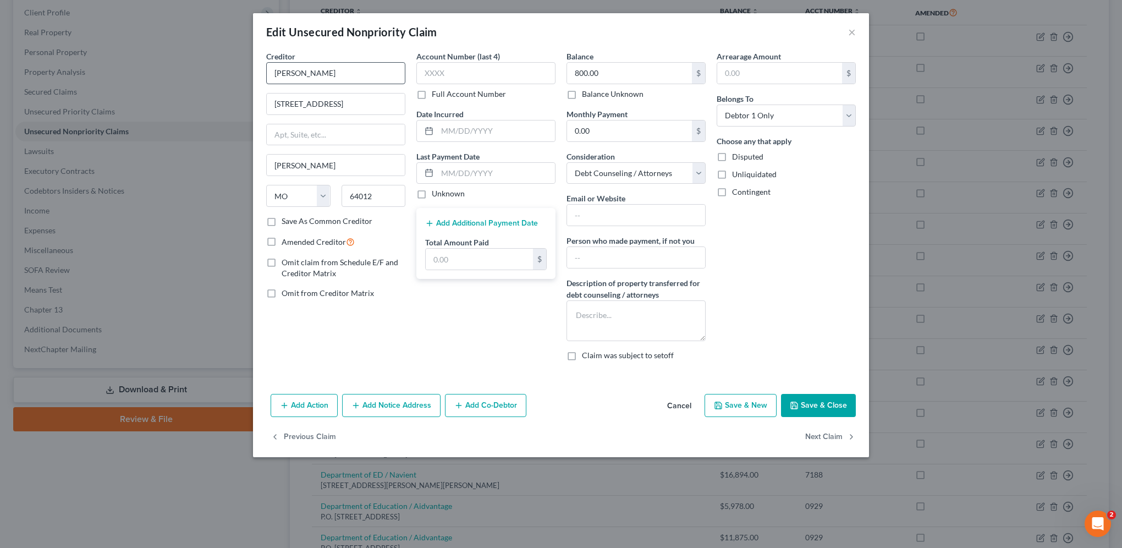 This screenshot has height=548, width=1122. I want to click on input: Enter zip..., so click(374, 196).